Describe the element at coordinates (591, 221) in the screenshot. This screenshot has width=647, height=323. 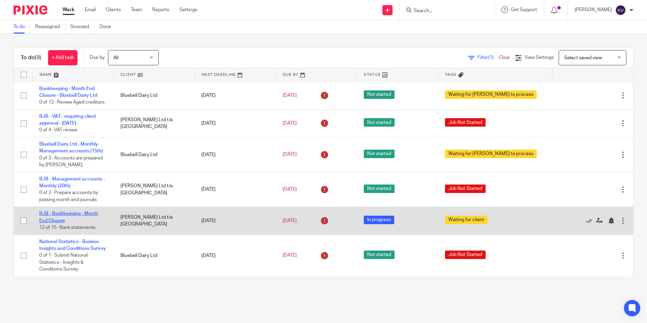
I see `a: Mark as done` at that location.